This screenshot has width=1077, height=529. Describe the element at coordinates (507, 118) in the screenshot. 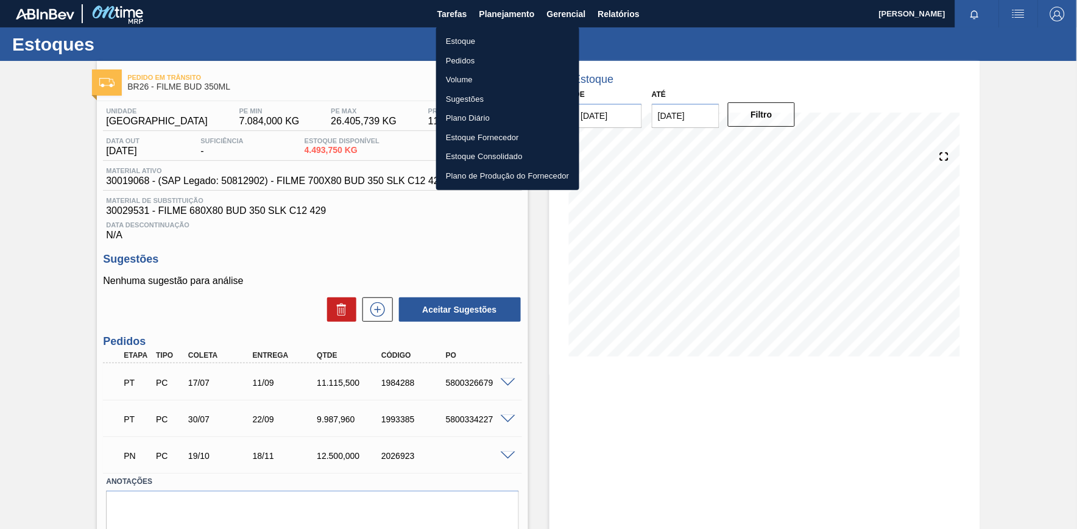

I see `a: Plano Diário` at that location.